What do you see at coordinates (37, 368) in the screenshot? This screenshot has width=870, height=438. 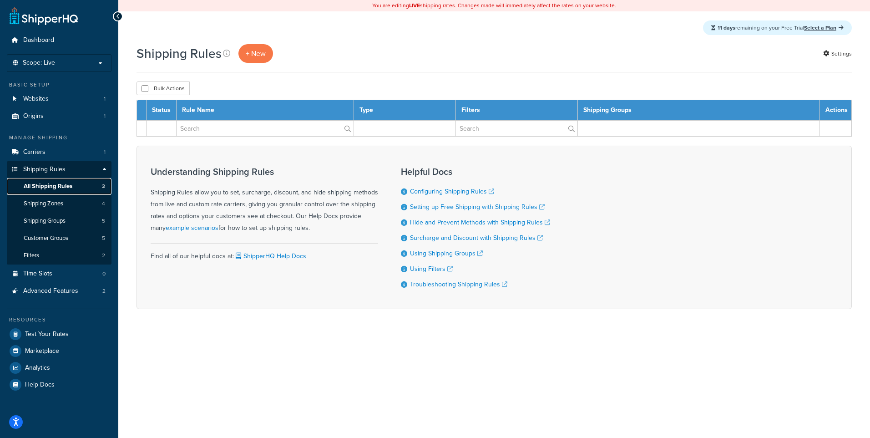 I see `span: Analytics` at bounding box center [37, 368].